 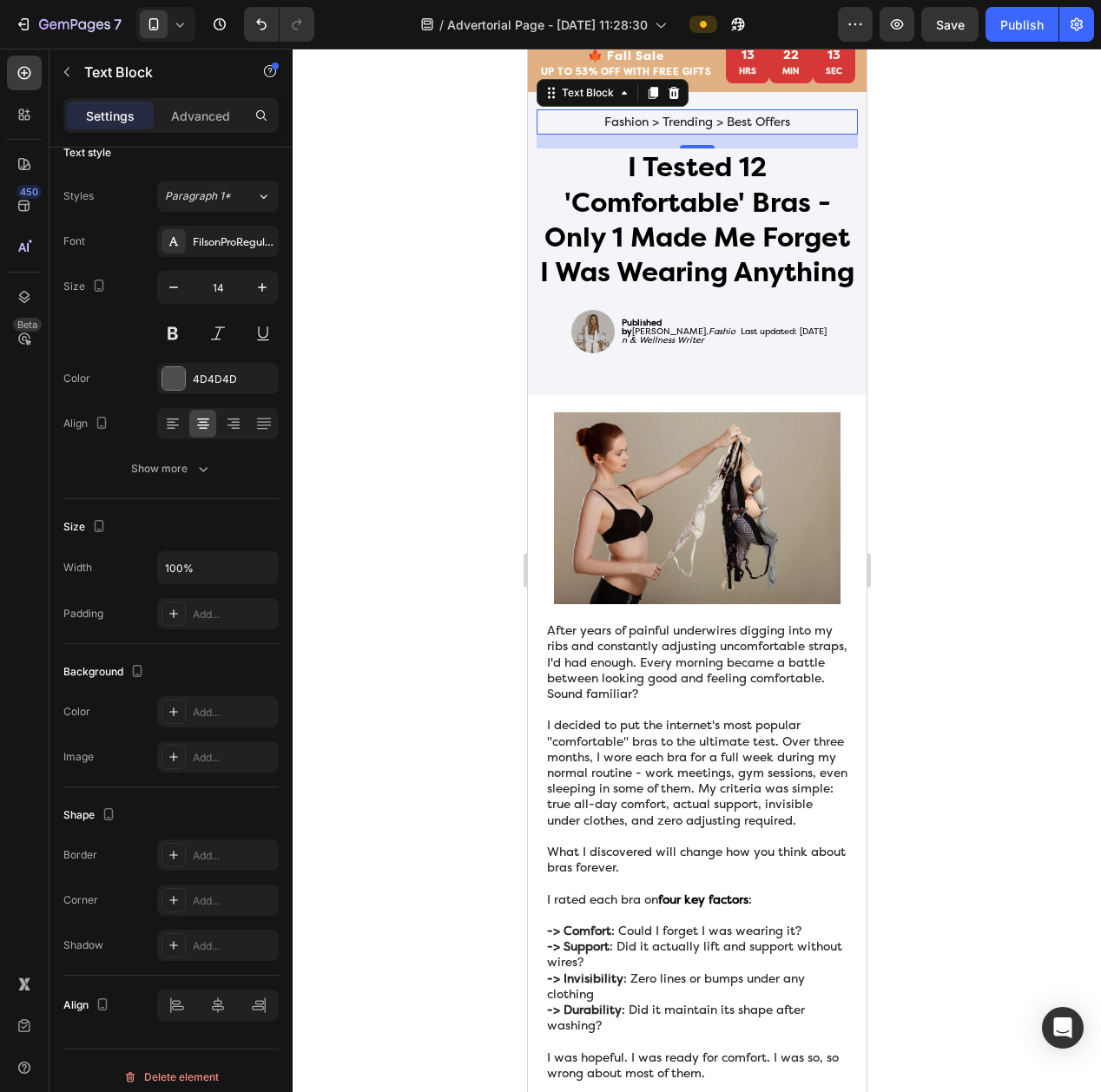 I want to click on p: : Could I forget I was wearing it?, so click(x=169, y=883).